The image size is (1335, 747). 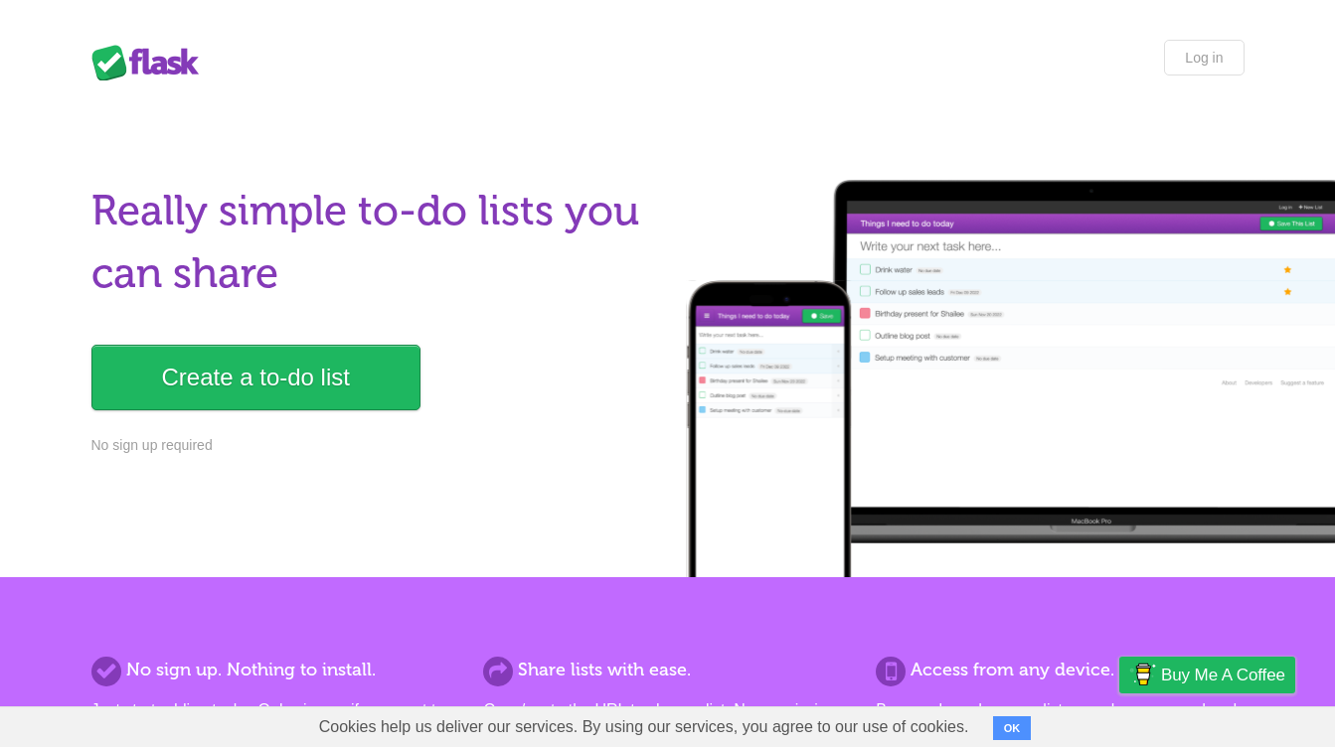 I want to click on a: Buy me a coffee, so click(x=1207, y=675).